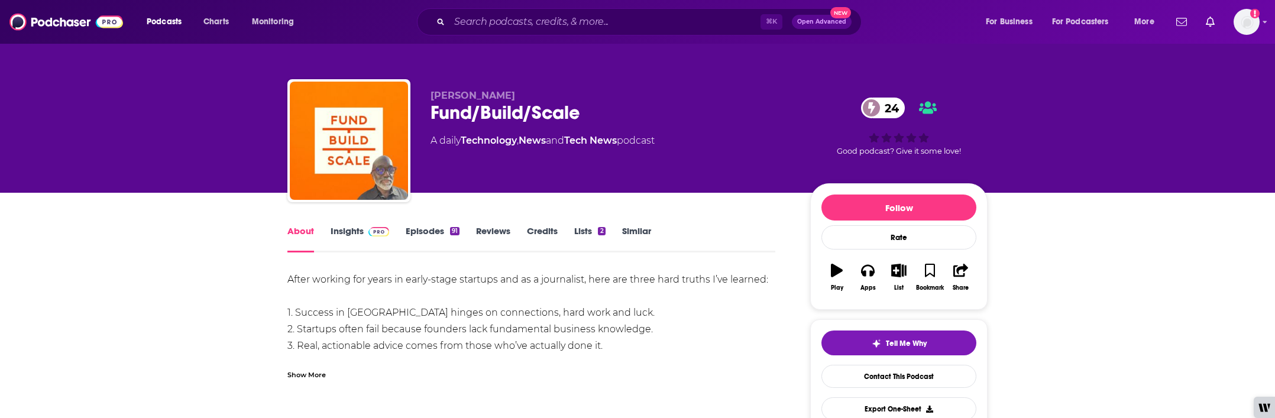 The height and width of the screenshot is (418, 1275). I want to click on div: 91, so click(455, 231).